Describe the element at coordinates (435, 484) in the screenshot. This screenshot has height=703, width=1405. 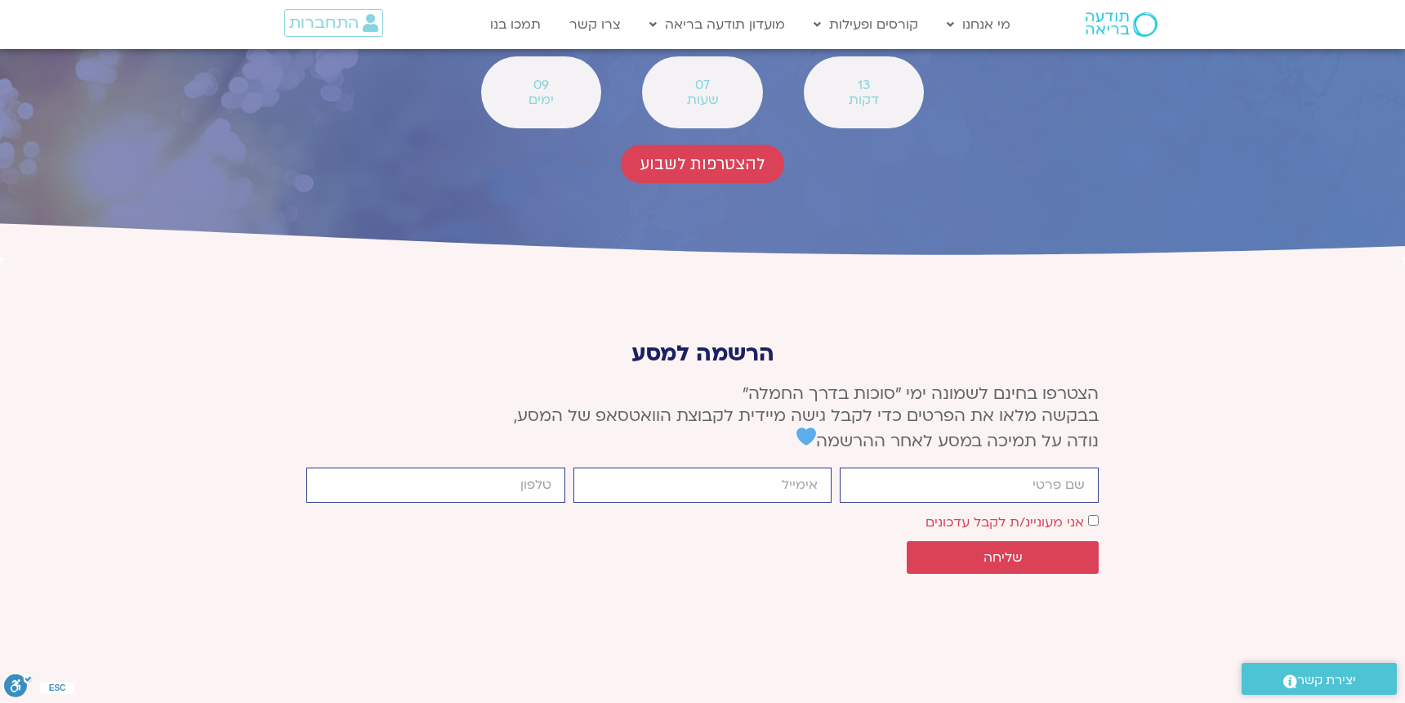
I see `input: מותר להשתמש רק במספרים ותווי טלפון (#, -, *, וכו').` at that location.